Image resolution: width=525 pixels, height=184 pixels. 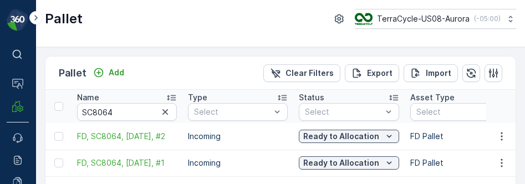 What do you see at coordinates (301, 73) in the screenshot?
I see `button: Clear Filters` at bounding box center [301, 73].